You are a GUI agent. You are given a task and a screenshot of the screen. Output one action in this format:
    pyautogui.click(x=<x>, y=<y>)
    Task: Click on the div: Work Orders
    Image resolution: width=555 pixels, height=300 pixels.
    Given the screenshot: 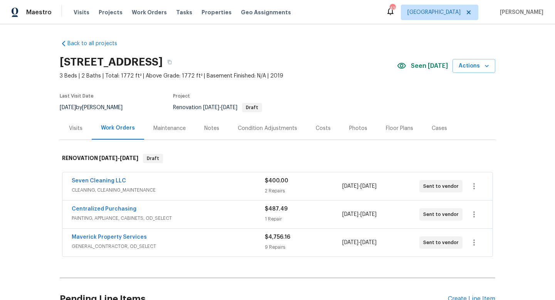 What is the action you would take?
    pyautogui.click(x=118, y=128)
    